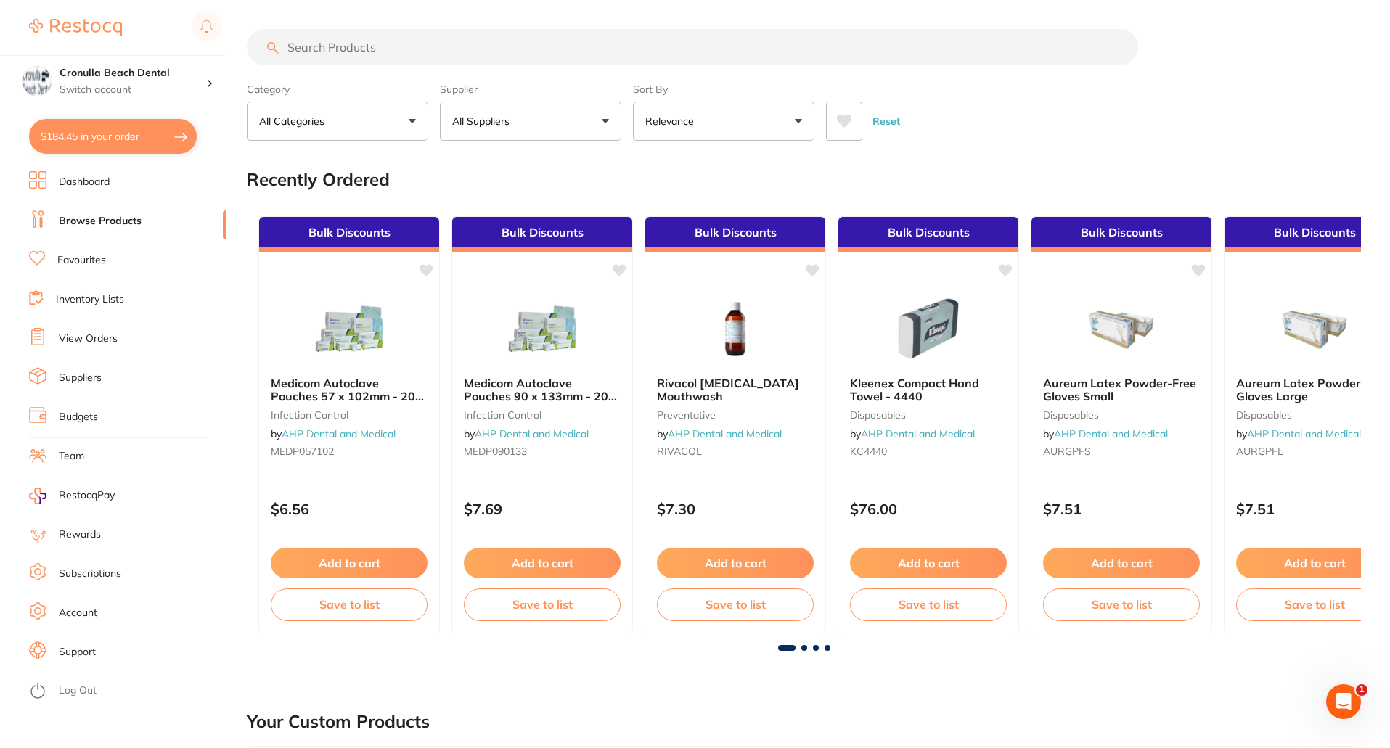 The width and height of the screenshot is (1390, 748). I want to click on small: MEDP090133, so click(542, 451).